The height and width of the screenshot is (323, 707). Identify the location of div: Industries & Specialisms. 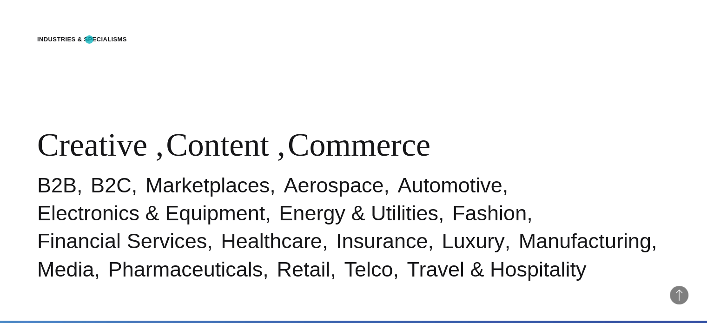
(82, 40).